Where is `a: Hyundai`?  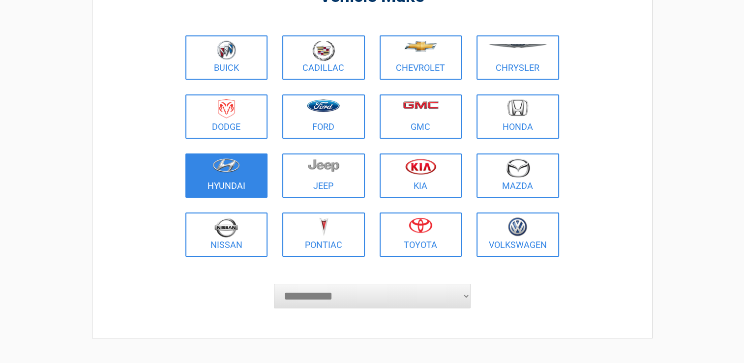 a: Hyundai is located at coordinates (227, 176).